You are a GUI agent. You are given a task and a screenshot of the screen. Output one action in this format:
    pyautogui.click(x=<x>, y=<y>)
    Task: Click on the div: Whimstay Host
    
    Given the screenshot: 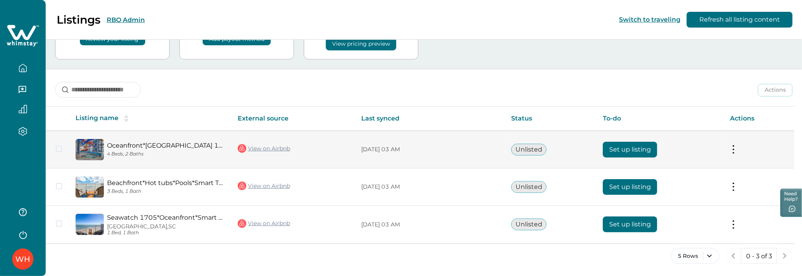 What is the action you would take?
    pyautogui.click(x=23, y=259)
    